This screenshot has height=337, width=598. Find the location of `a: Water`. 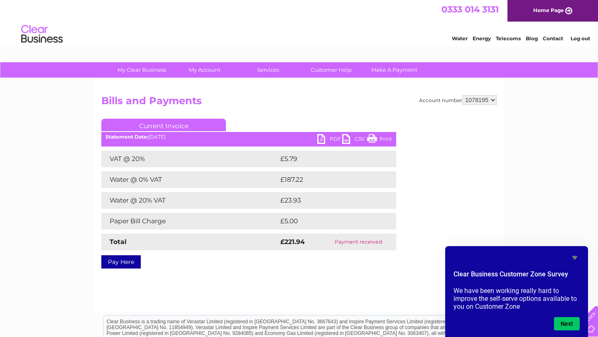

a: Water is located at coordinates (460, 38).